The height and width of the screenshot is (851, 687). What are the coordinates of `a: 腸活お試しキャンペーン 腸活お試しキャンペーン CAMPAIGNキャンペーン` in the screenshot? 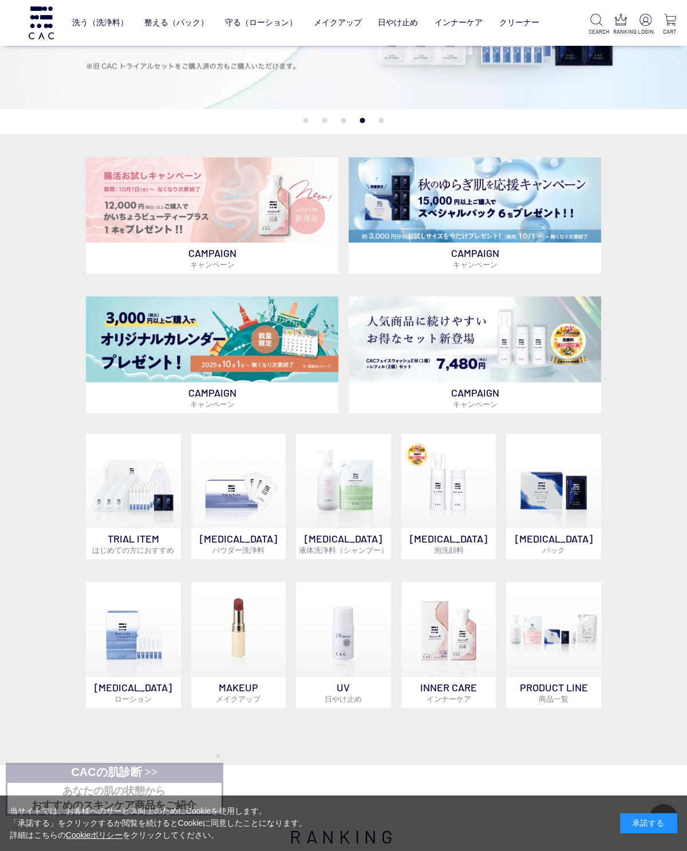 It's located at (212, 216).